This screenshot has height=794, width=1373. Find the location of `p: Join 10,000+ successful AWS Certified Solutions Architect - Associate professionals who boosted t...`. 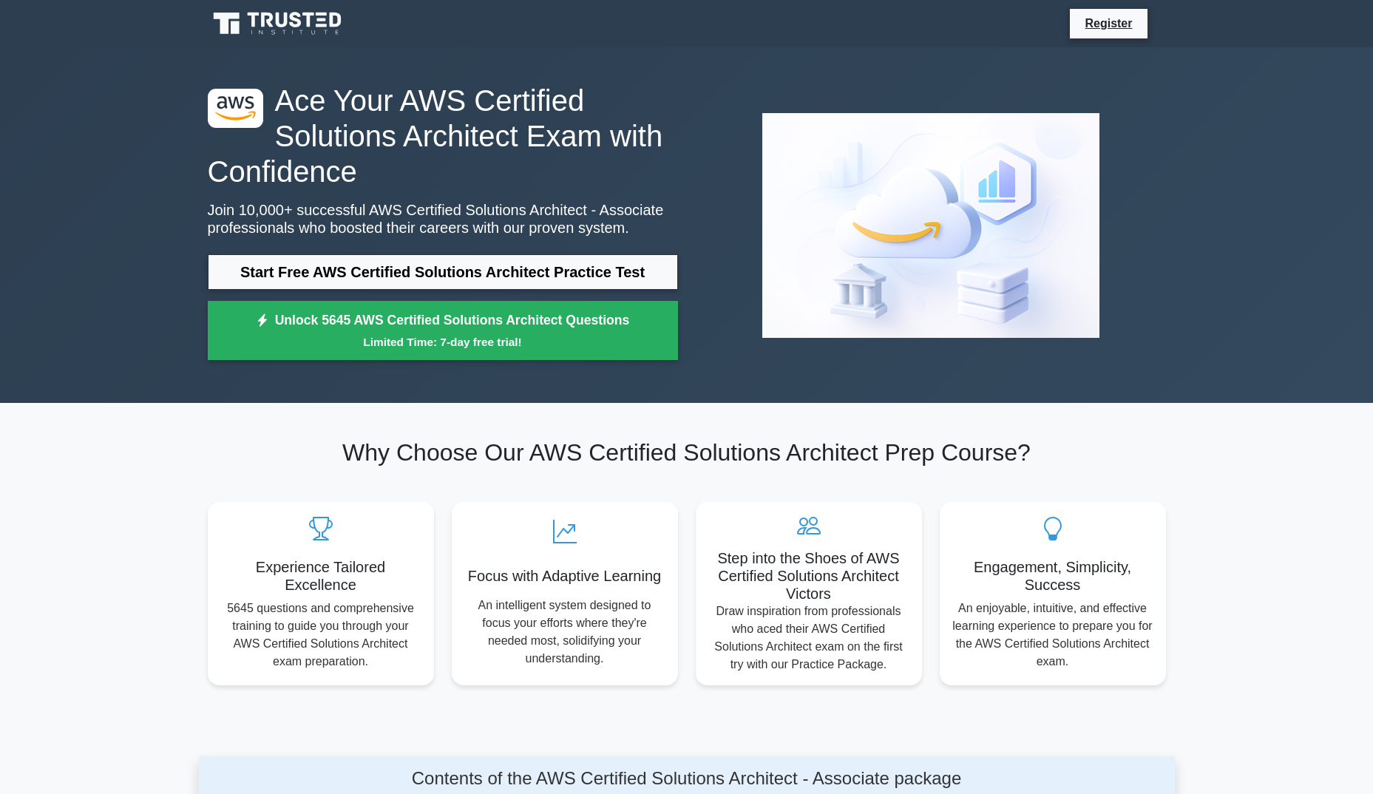

p: Join 10,000+ successful AWS Certified Solutions Architect - Associate professionals who boosted t... is located at coordinates (443, 219).